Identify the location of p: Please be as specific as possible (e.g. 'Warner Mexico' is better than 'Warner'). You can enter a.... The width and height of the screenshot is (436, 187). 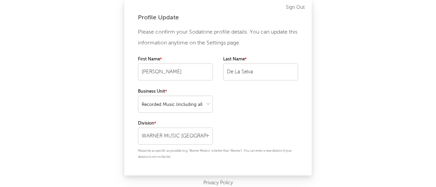
(218, 154).